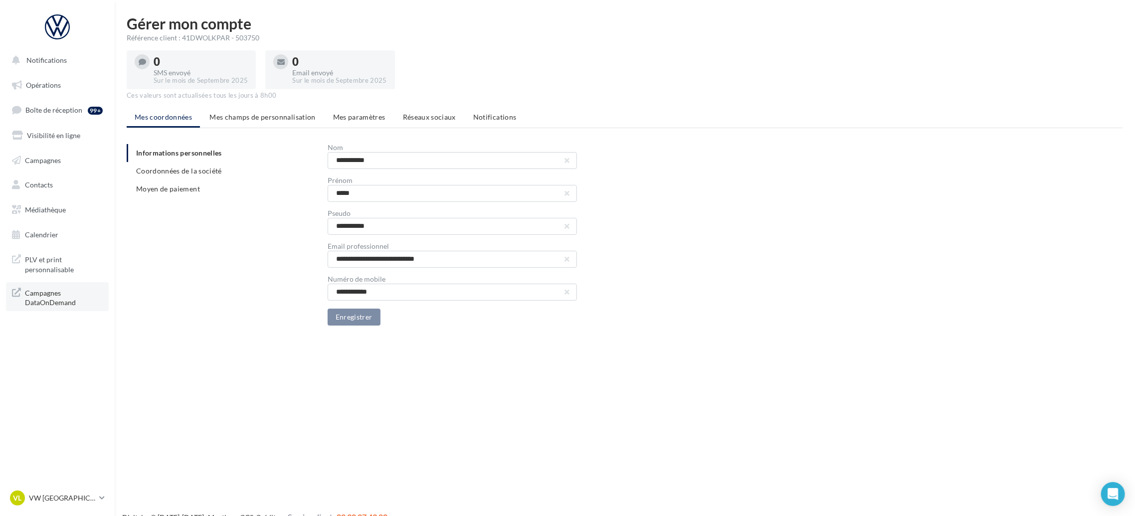  What do you see at coordinates (57, 85) in the screenshot?
I see `a: Opérations` at bounding box center [57, 85].